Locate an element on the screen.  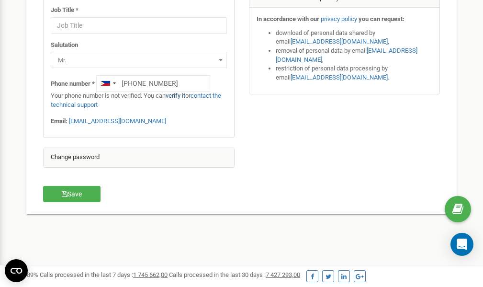
strong: you can request: is located at coordinates (382, 19).